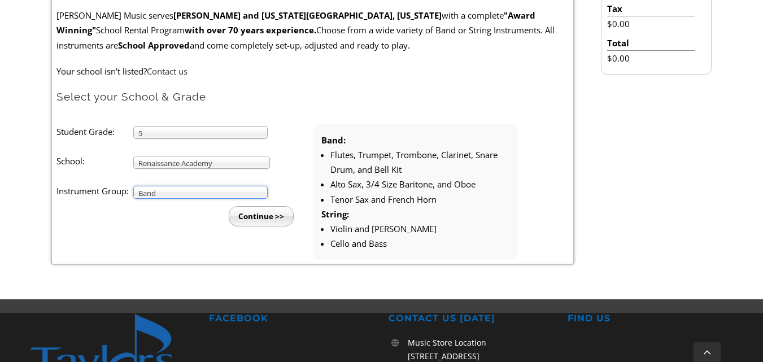 The width and height of the screenshot is (763, 362). I want to click on li: Cello and Bass, so click(420, 244).